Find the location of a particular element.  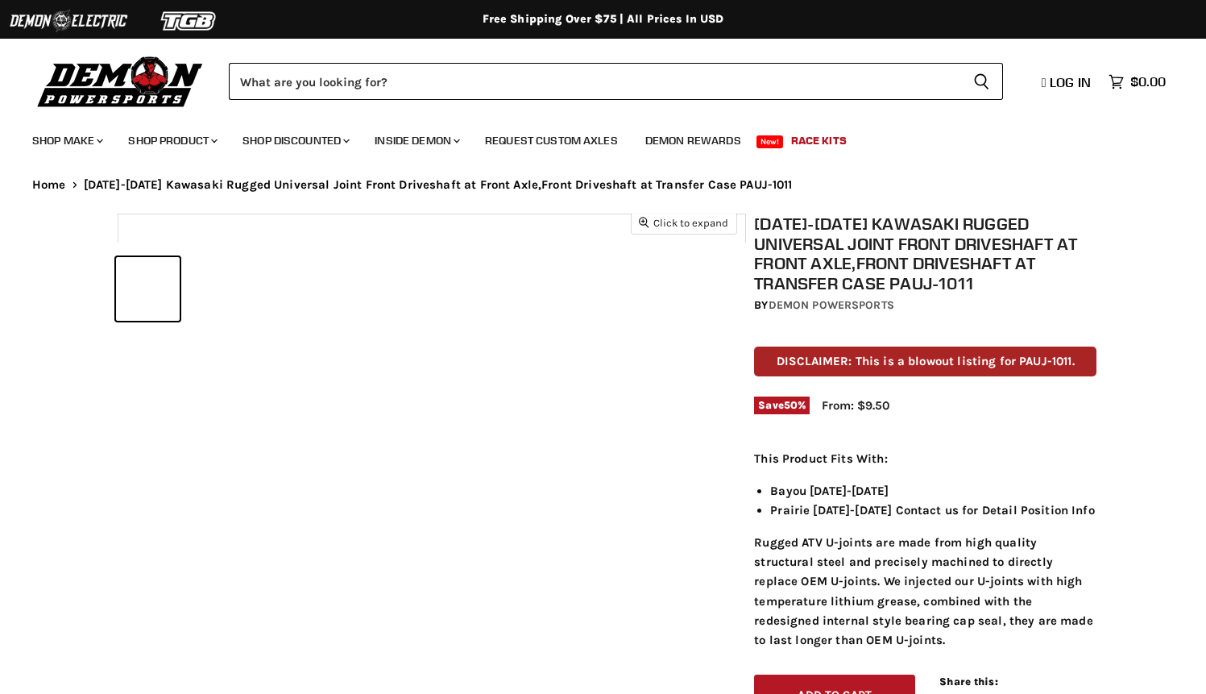

span: 50 is located at coordinates (790, 405).